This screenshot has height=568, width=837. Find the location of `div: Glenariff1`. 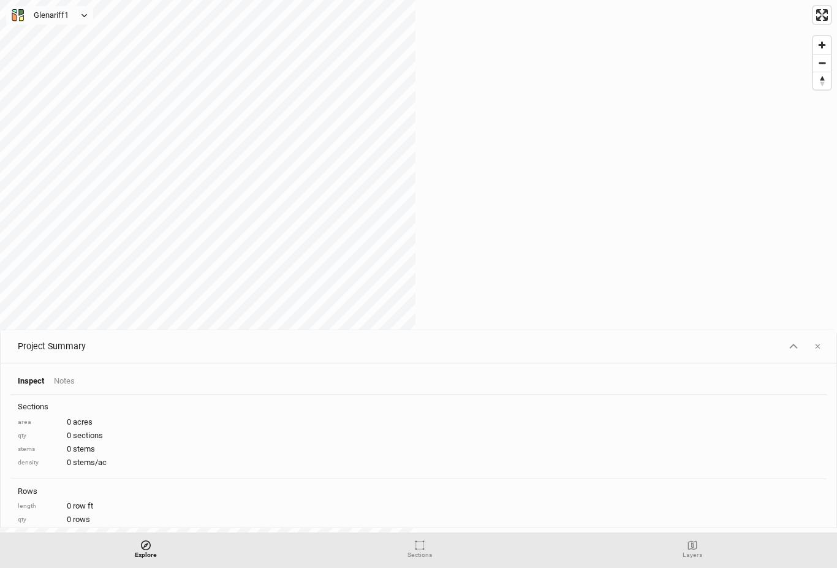

div: Glenariff1 is located at coordinates (51, 15).